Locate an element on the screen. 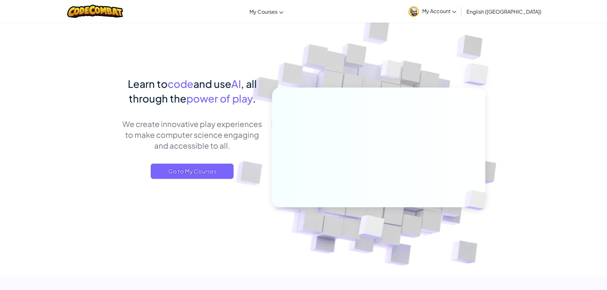 The height and width of the screenshot is (290, 607). p: We create innovative play experiences to make computer science engaging and accessible to all. is located at coordinates (192, 135).